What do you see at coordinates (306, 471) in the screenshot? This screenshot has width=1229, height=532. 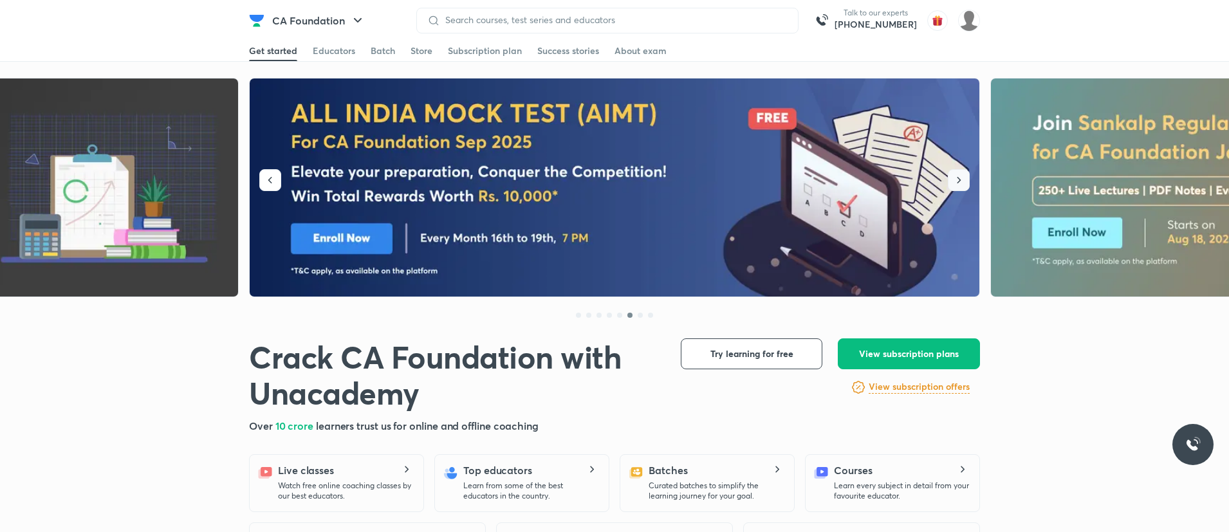 I see `h5: Live classes` at bounding box center [306, 471].